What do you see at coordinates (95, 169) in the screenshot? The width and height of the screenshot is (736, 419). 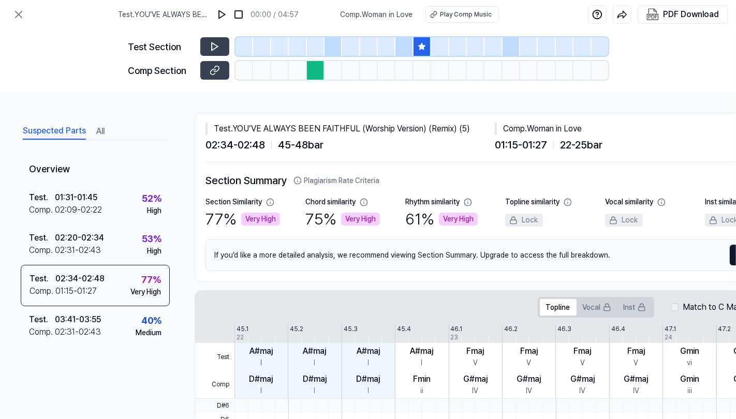 I see `div: Overview` at bounding box center [95, 169].